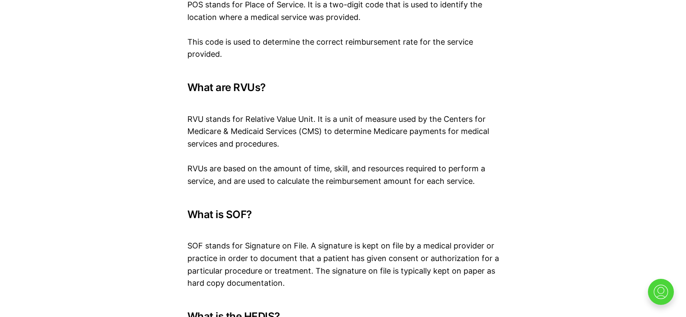  What do you see at coordinates (343, 48) in the screenshot?
I see `p: This code is used to determine the correct reimbursement rate for the service provided.` at bounding box center [343, 48].